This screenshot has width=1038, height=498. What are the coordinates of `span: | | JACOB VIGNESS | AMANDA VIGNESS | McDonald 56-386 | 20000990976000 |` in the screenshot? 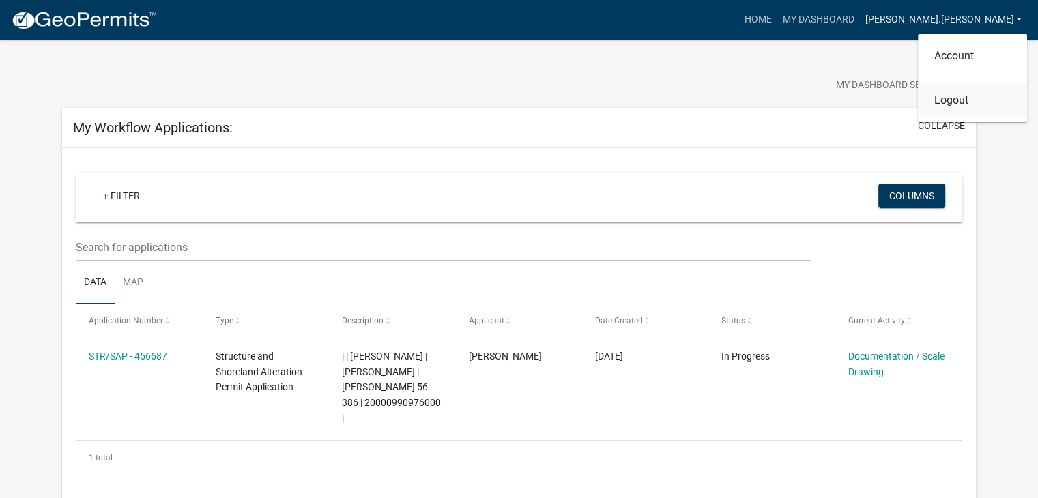 It's located at (391, 387).